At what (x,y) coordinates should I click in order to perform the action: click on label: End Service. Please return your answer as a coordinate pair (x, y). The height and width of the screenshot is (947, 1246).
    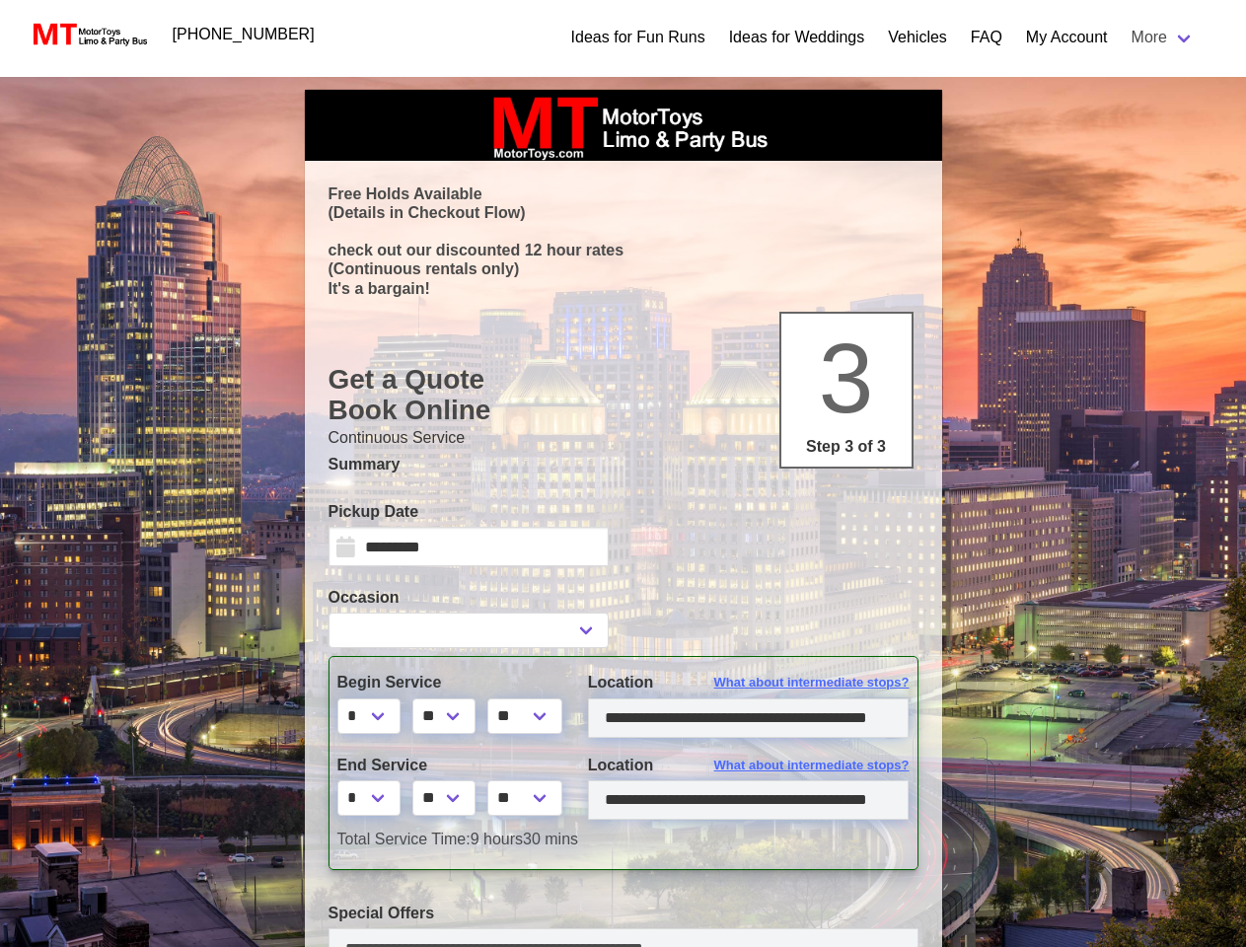
    Looking at the image, I should click on (448, 765).